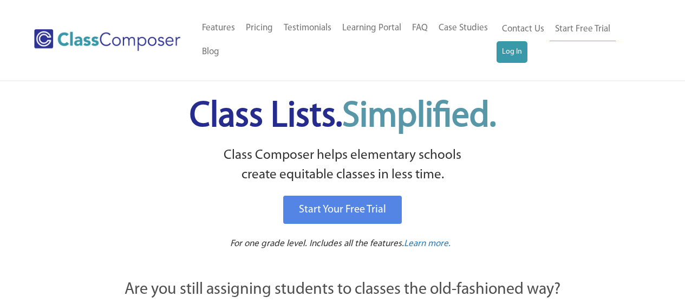 The width and height of the screenshot is (685, 303). Describe the element at coordinates (343, 165) in the screenshot. I see `p: Class Composer helps elementary schools create equitable classes in less time.` at that location.